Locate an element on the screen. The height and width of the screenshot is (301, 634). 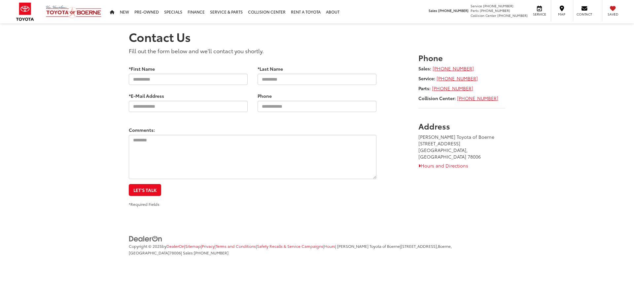
a: Hours is located at coordinates (330, 246).